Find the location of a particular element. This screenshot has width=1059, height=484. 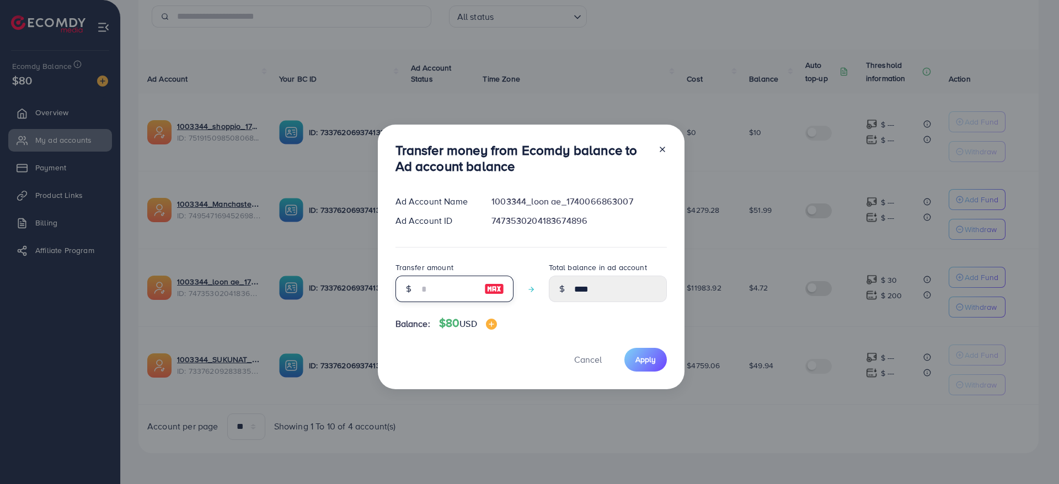

h4: $80 is located at coordinates (468, 323).